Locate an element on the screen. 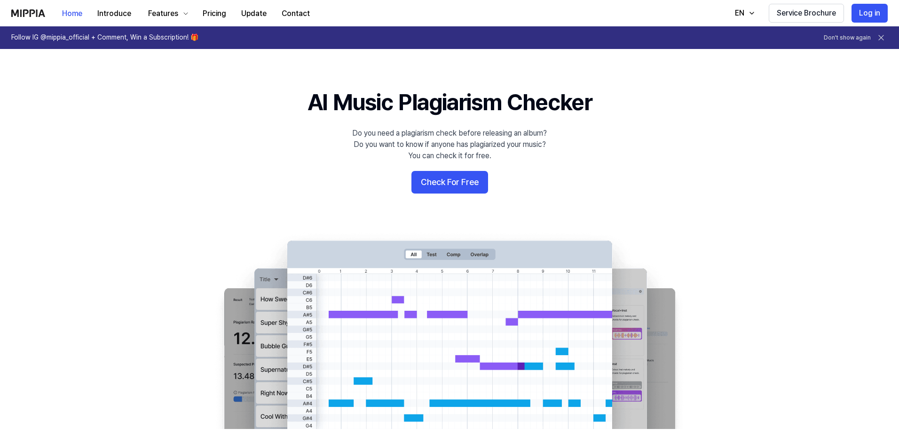 The height and width of the screenshot is (445, 899). a: Update is located at coordinates (254, 13).